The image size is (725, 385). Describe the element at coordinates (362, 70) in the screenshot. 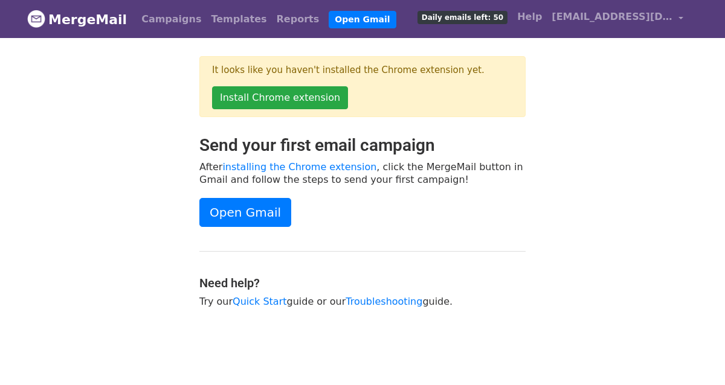

I see `p: It looks like you haven't installed the Chrome extension yet.` at that location.